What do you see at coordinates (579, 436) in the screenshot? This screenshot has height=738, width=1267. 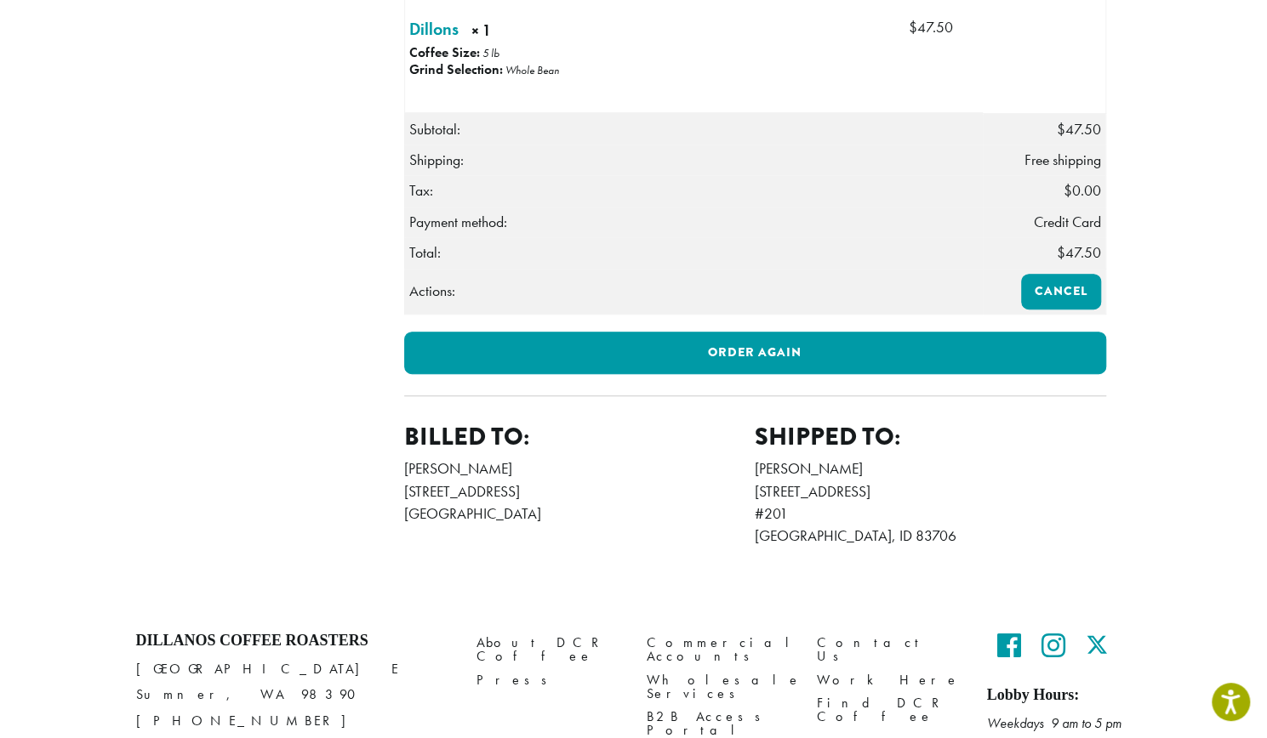 I see `h2: Billed to:` at bounding box center [579, 436].